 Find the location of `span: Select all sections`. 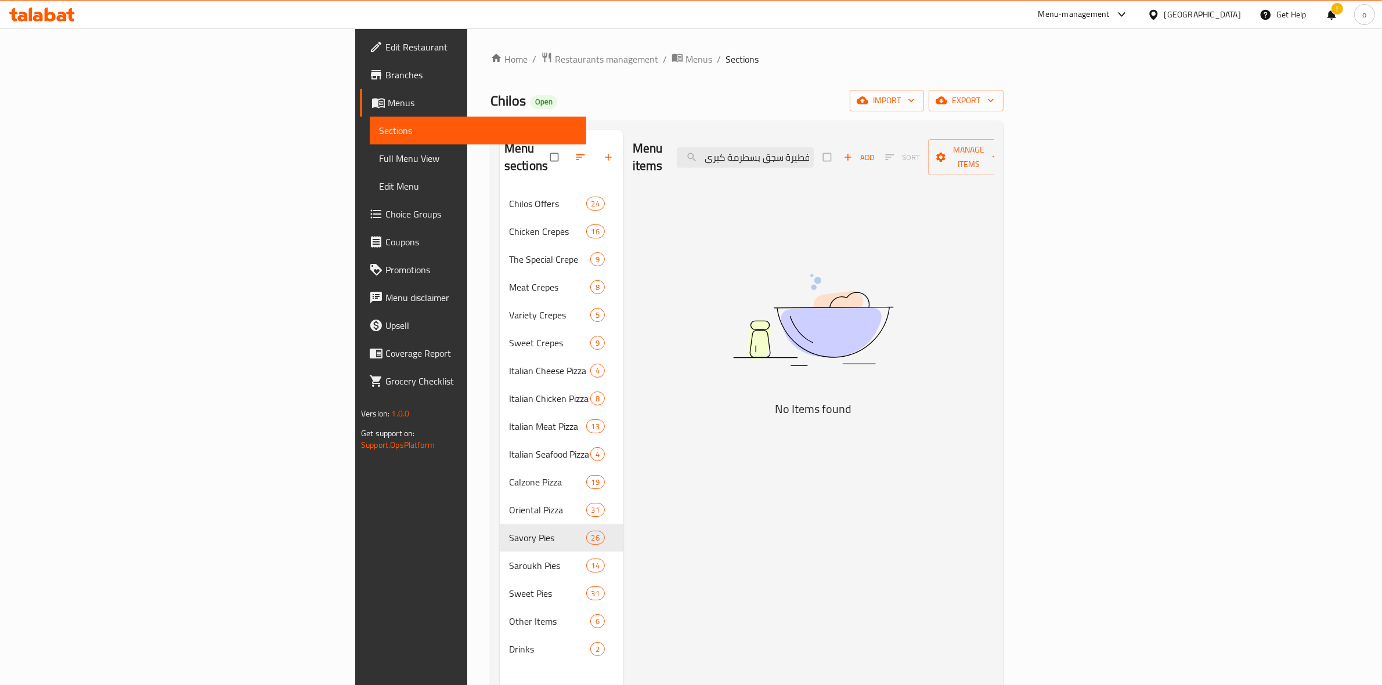

span: Select all sections is located at coordinates (555, 157).